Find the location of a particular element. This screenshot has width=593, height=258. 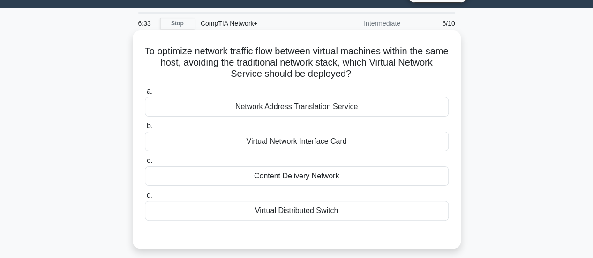

div: Intermediate is located at coordinates (365, 23).